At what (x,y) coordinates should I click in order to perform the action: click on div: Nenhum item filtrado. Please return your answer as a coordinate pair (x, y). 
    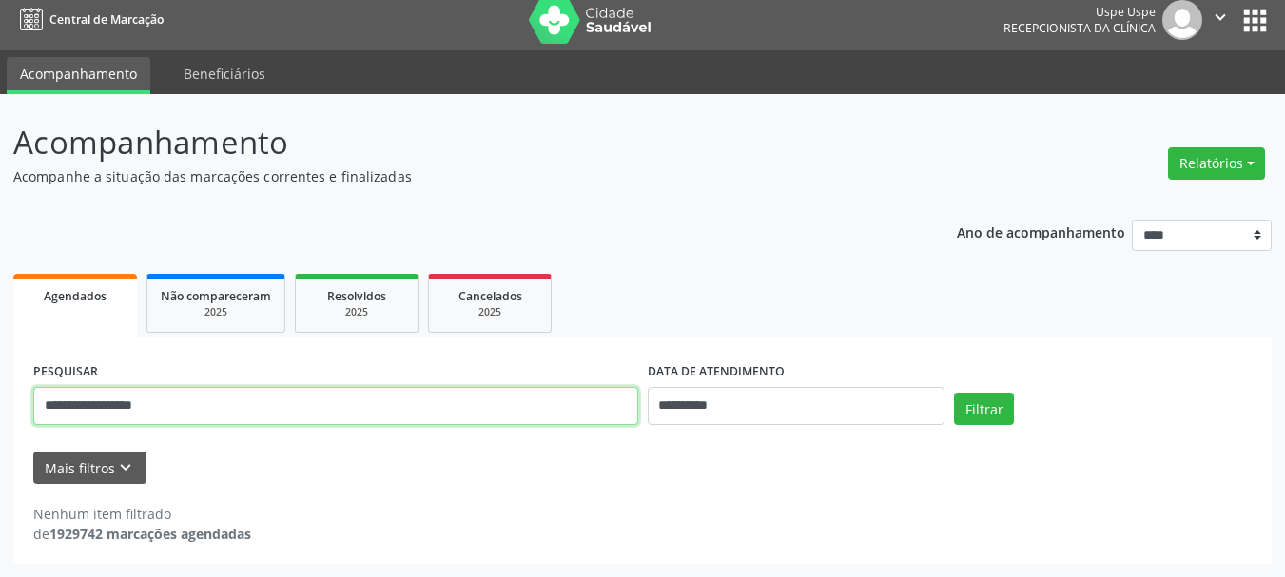
    Looking at the image, I should click on (142, 514).